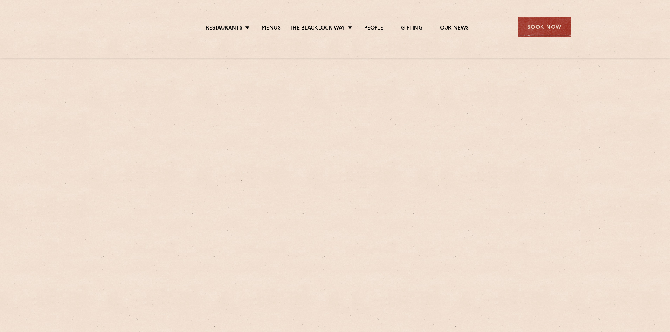  Describe the element at coordinates (317, 29) in the screenshot. I see `a: The Blacklock Way` at that location.